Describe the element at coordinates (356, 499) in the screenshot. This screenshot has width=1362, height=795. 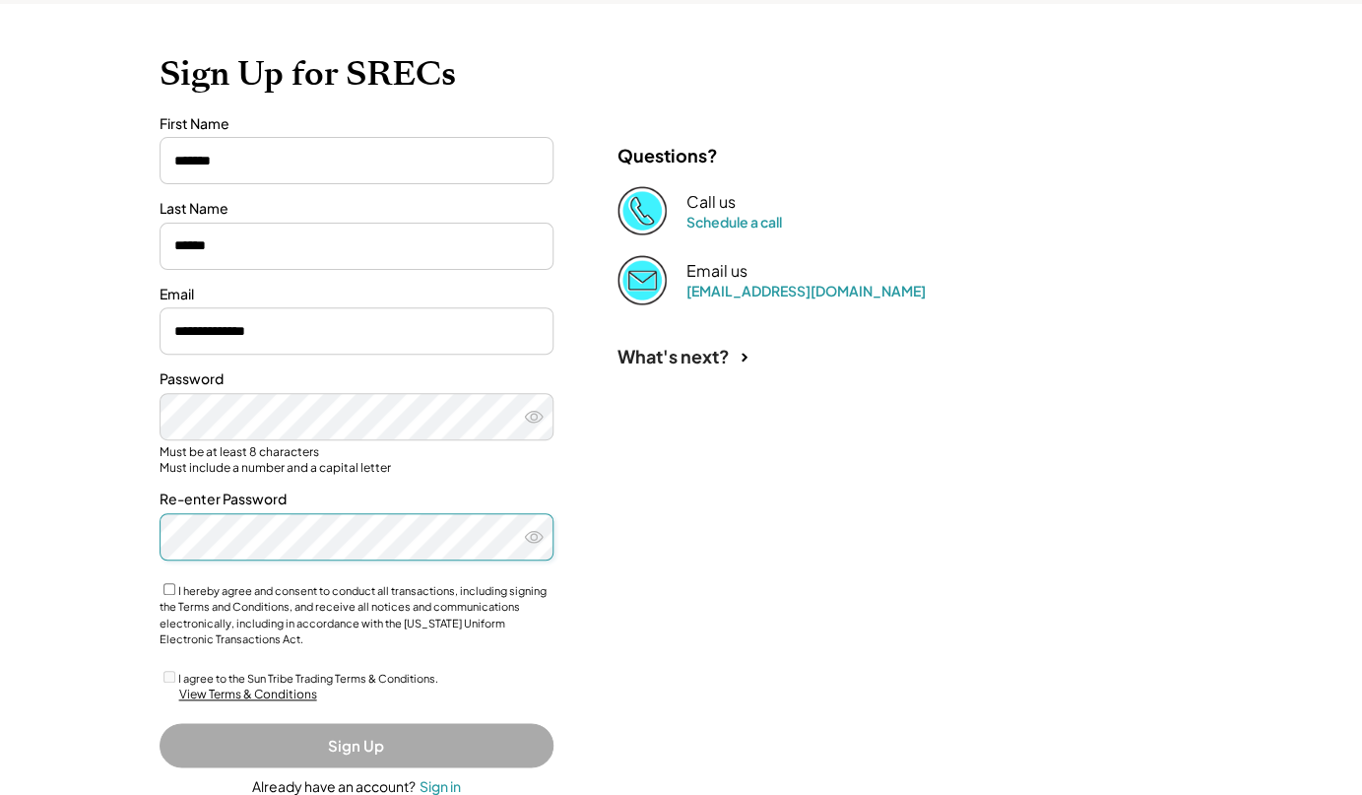
I see `div: Re-enter Password` at that location.